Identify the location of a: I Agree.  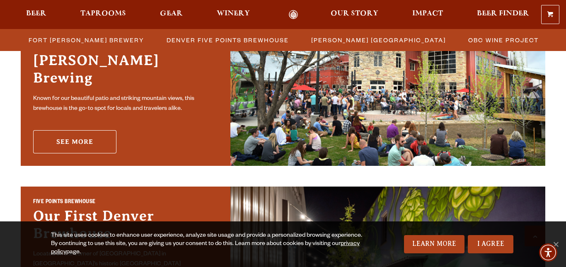
(491, 244).